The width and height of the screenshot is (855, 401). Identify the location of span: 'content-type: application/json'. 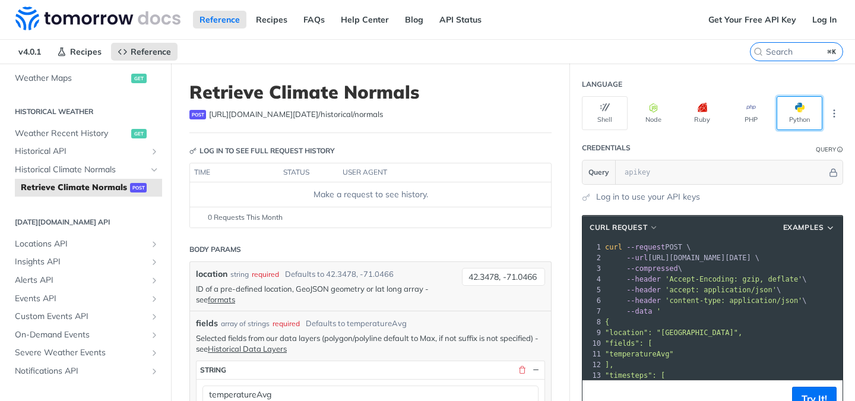
(733, 300).